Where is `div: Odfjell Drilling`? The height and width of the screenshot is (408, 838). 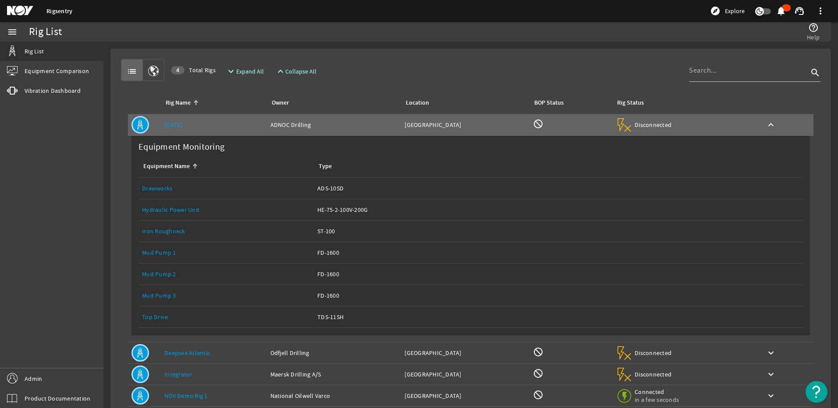 div: Odfjell Drilling is located at coordinates (334, 353).